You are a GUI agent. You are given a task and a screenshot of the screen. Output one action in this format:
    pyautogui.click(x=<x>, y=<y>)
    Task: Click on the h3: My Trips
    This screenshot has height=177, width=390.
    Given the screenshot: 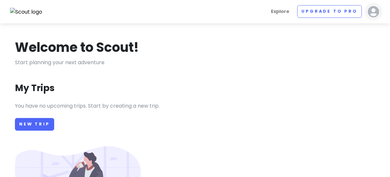 What is the action you would take?
    pyautogui.click(x=35, y=88)
    